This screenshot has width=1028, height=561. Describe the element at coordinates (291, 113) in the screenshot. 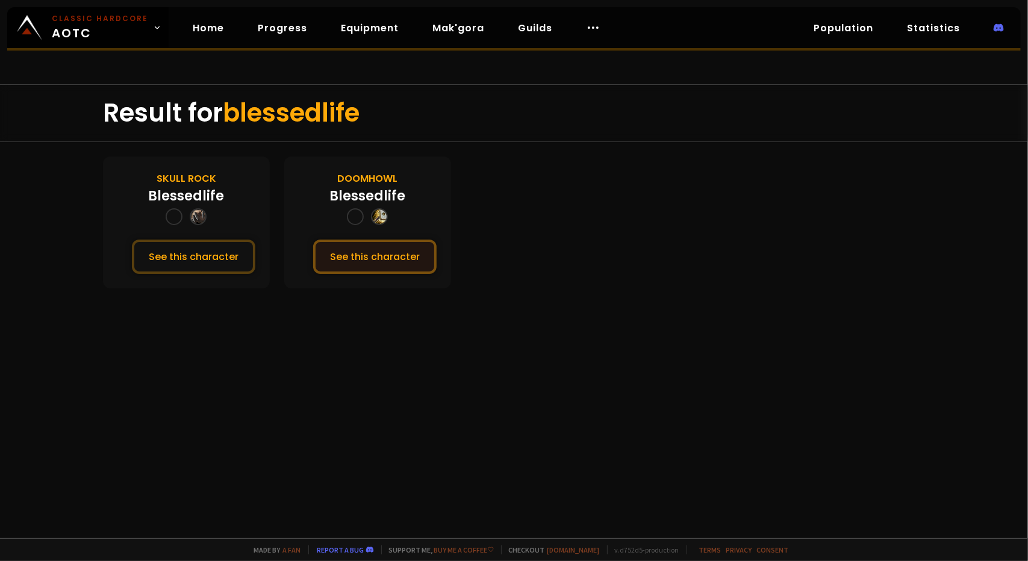

I see `span: blessedlife` at that location.